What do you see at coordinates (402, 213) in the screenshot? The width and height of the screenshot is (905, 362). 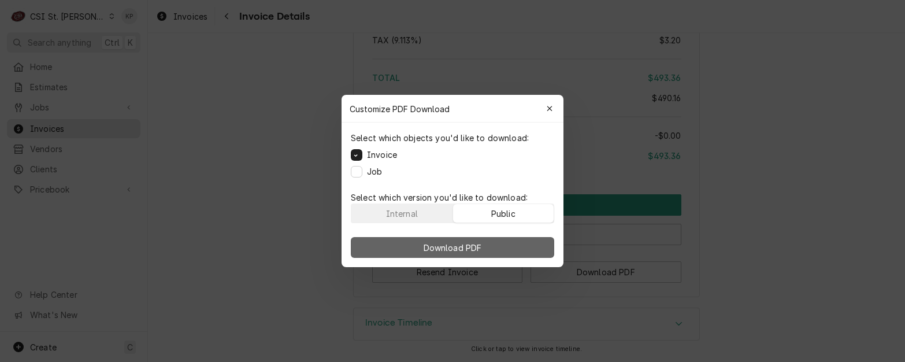 I see `div: Internal` at bounding box center [402, 213].